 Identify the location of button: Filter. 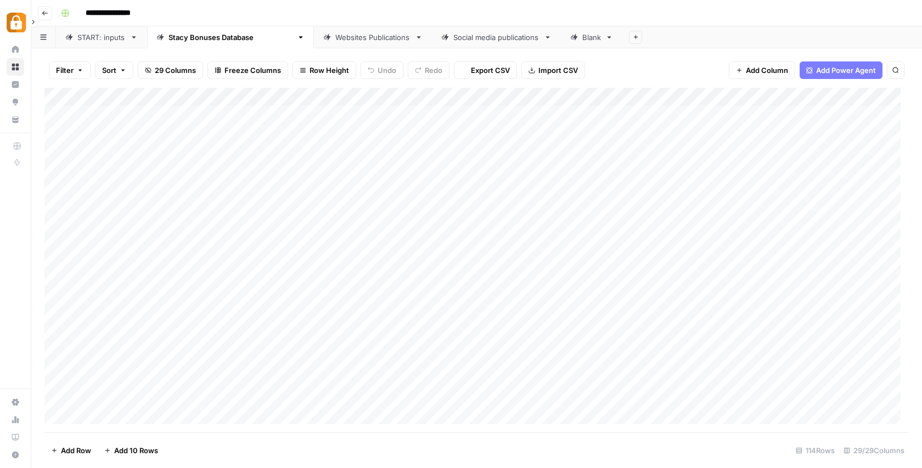
(70, 70).